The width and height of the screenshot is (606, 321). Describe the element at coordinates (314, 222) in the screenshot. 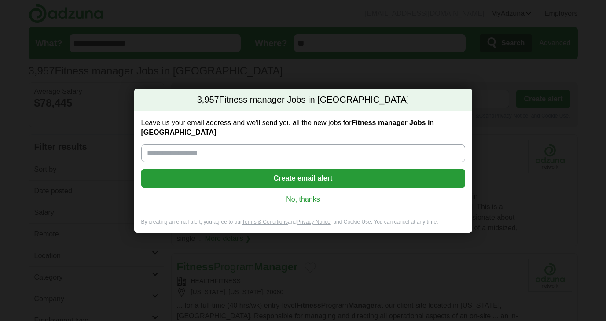

I see `a: Privacy Notice` at that location.